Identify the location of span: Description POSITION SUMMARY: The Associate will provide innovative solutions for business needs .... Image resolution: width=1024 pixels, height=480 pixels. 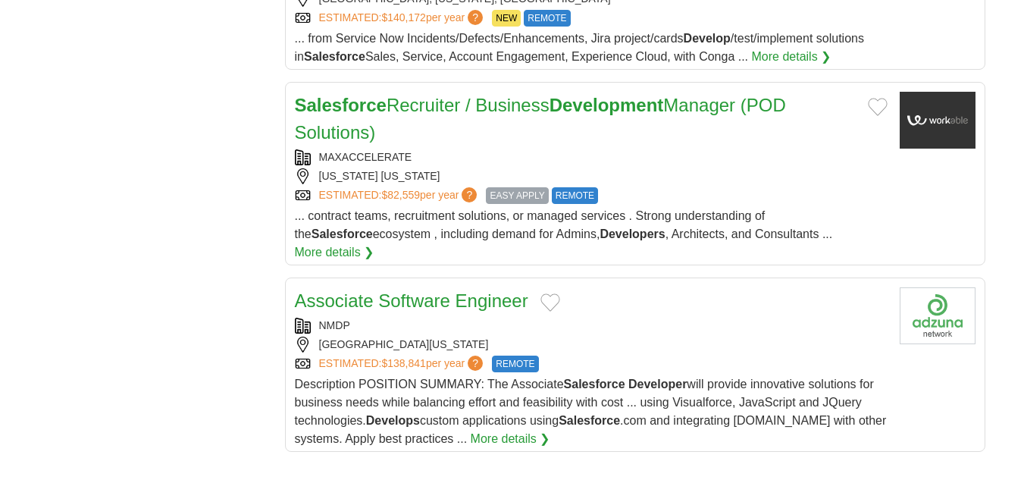
(590, 411).